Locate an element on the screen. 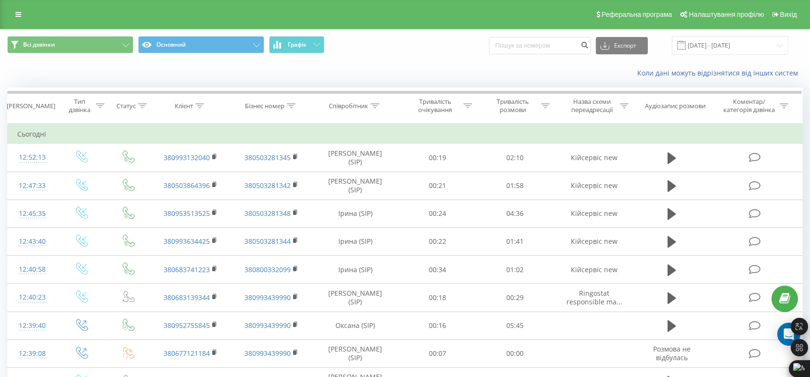 This screenshot has width=810, height=377. span: Вихід is located at coordinates (788, 14).